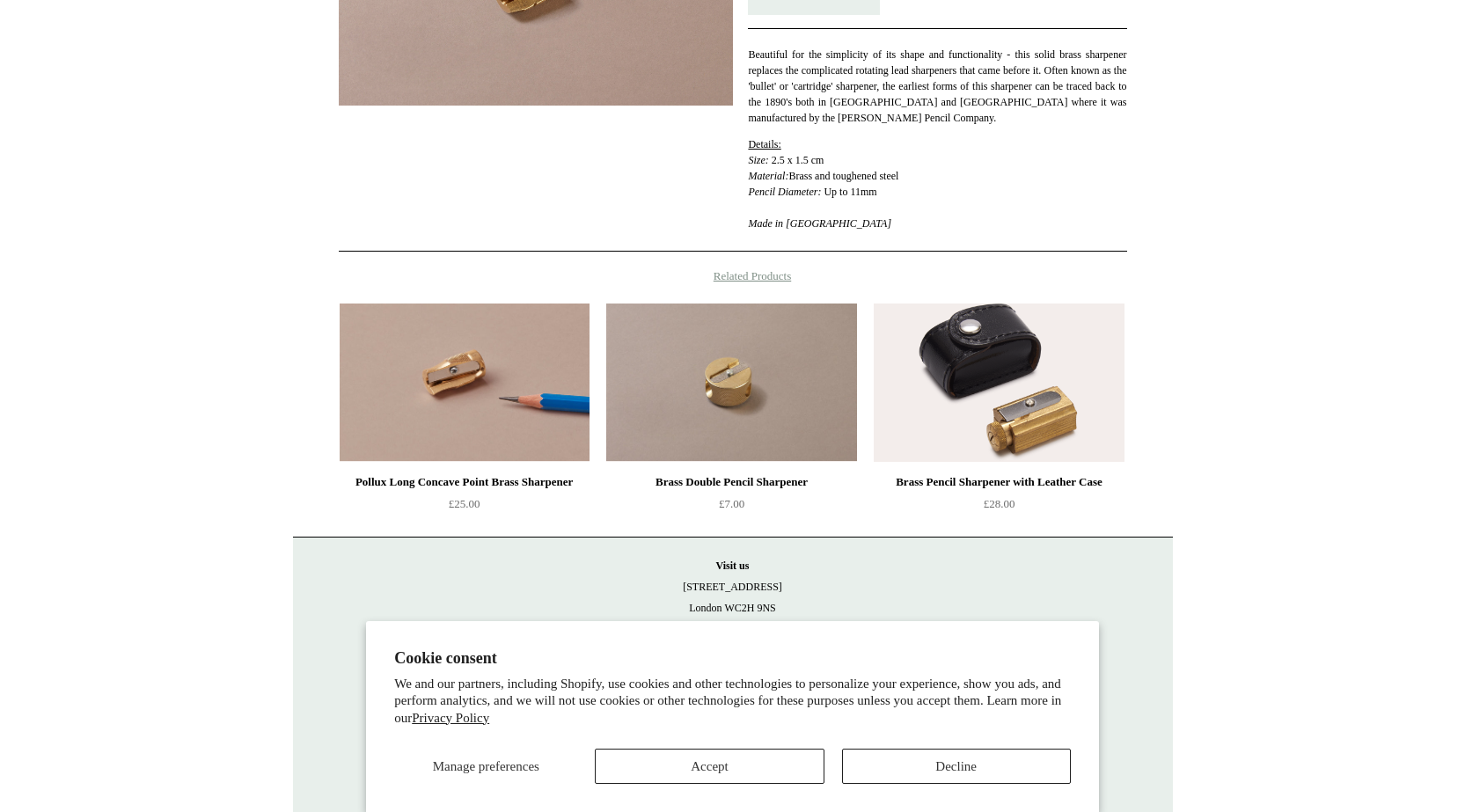 The image size is (1465, 812). What do you see at coordinates (733, 565) in the screenshot?
I see `strong: Visit us` at bounding box center [733, 565].